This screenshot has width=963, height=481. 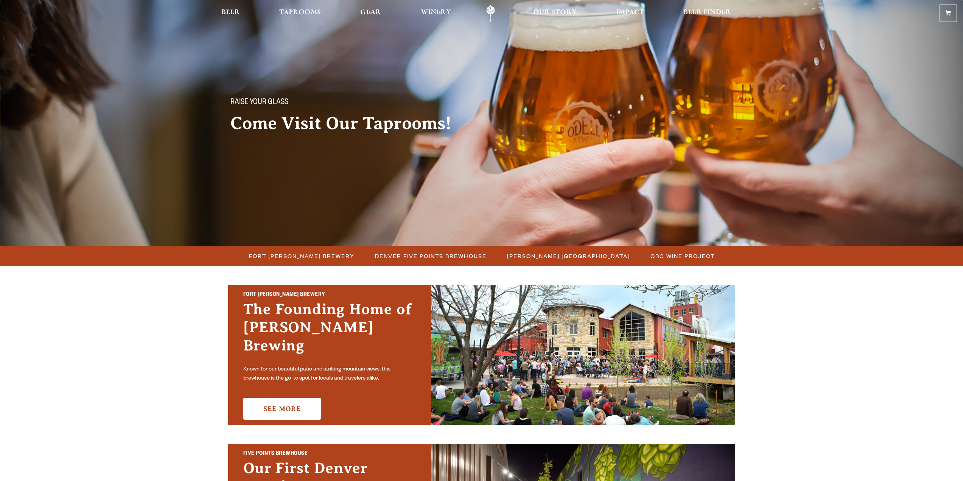 I want to click on h2: Five Points Brewhouse, so click(x=330, y=454).